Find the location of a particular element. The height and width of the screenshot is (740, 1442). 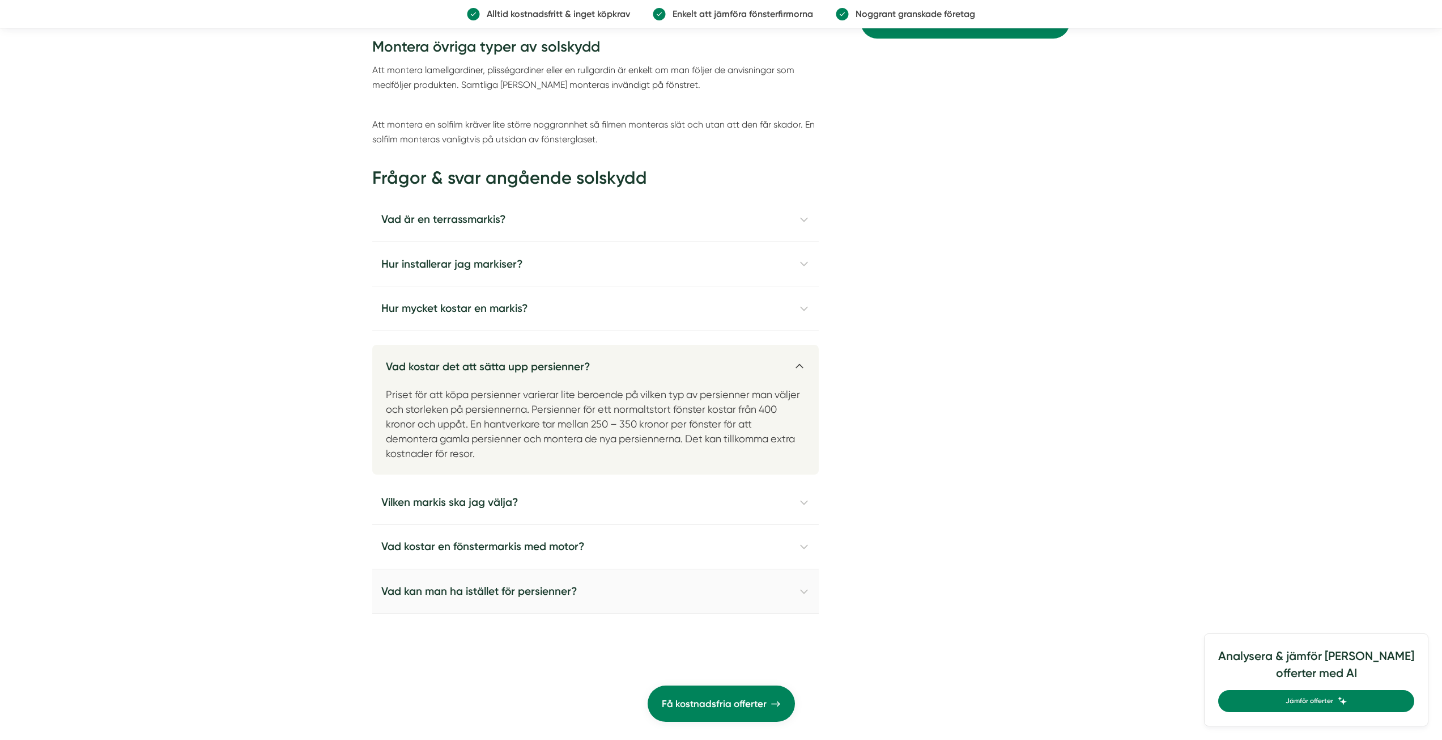

p: Alltid kostnadsfritt & inget köpkrav is located at coordinates (555, 14).